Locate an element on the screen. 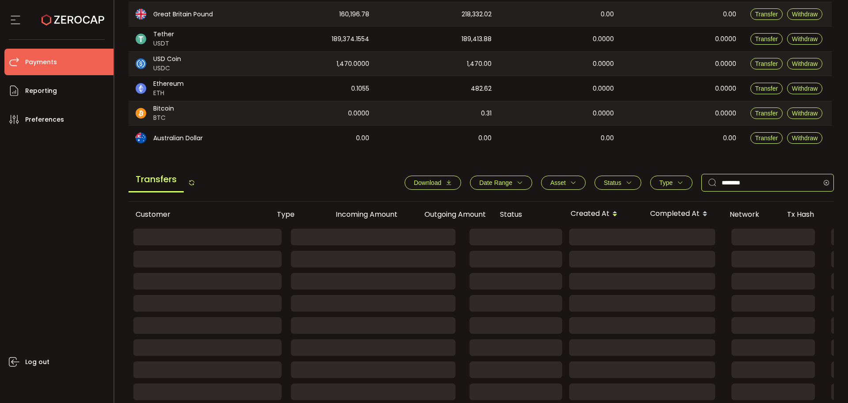  div: Customer is located at coordinates (199, 214).